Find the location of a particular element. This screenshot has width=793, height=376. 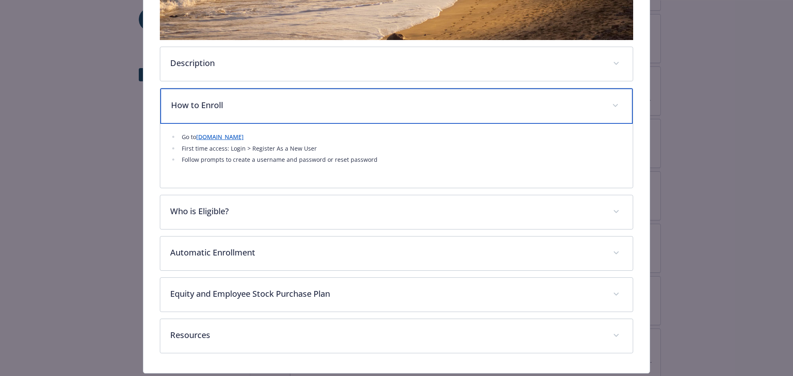

div: Equity and Employee Stock Purchase Plan is located at coordinates (396, 295).